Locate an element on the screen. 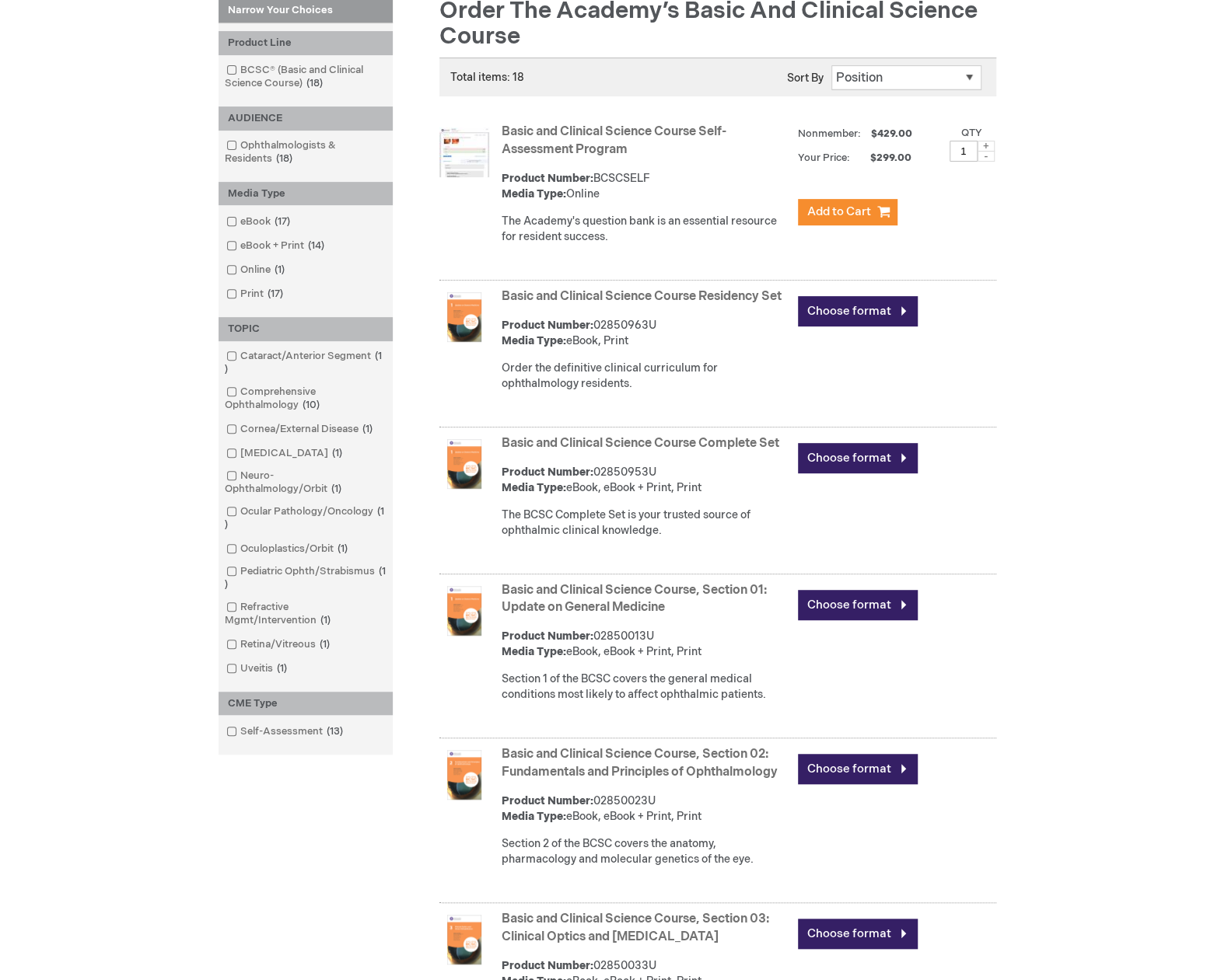 Image resolution: width=1214 pixels, height=980 pixels. a: Basic and Clinical Science Course Residency Set is located at coordinates (641, 296).